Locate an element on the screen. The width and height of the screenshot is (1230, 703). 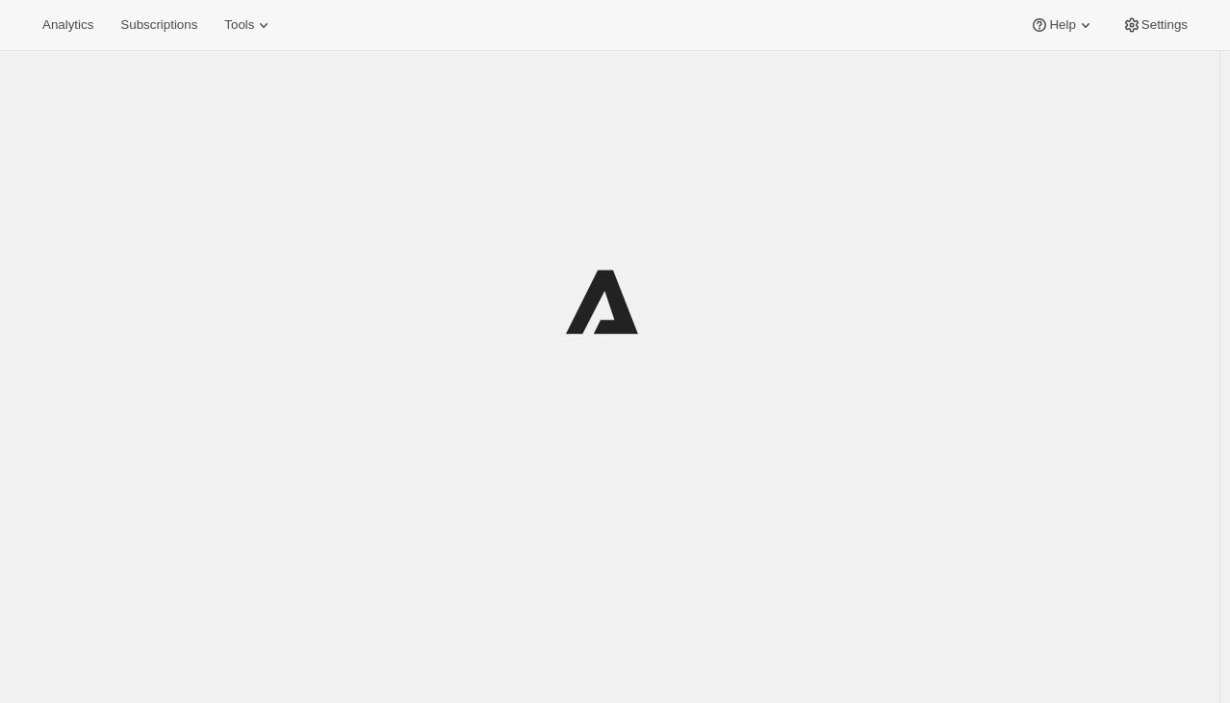
span: Help is located at coordinates (1062, 25).